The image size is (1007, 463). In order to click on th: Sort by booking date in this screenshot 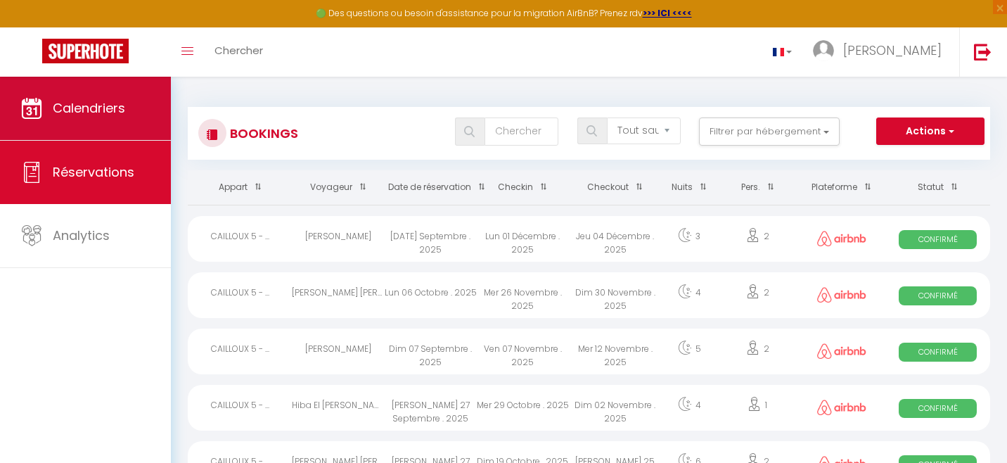, I will do `click(430, 187)`.